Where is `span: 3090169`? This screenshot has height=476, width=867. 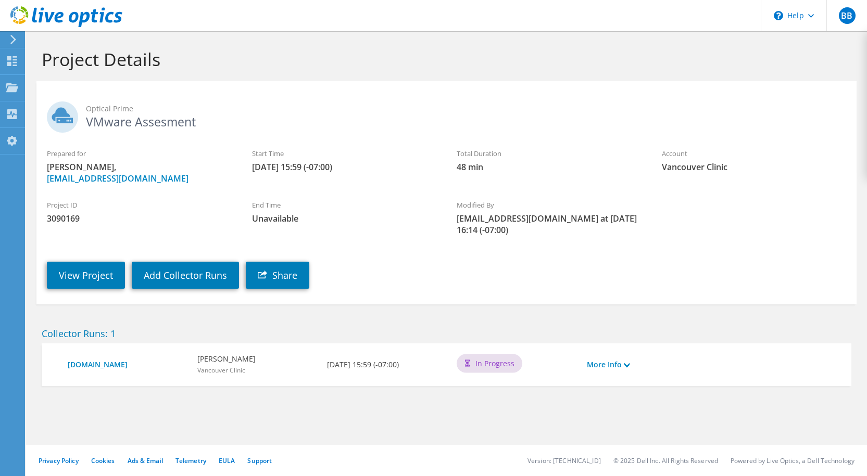 span: 3090169 is located at coordinates (139, 219).